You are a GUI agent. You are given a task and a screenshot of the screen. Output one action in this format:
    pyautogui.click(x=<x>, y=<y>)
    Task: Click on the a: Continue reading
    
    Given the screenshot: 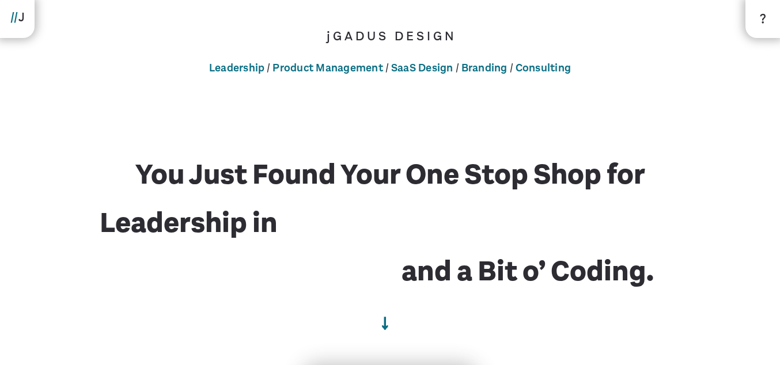 What is the action you would take?
    pyautogui.click(x=385, y=323)
    